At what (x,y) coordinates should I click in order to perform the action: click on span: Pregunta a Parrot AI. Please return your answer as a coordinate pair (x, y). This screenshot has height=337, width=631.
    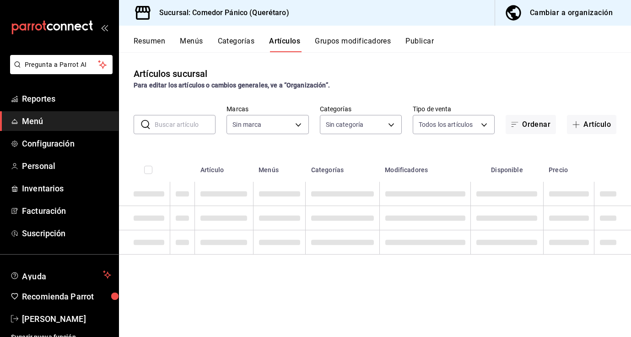
    Looking at the image, I should click on (61, 65).